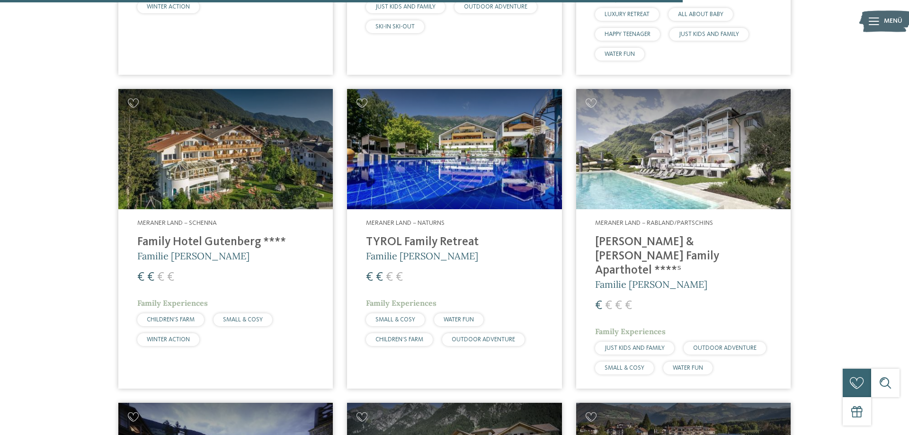  Describe the element at coordinates (177, 223) in the screenshot. I see `span: Meraner Land – Schenna` at that location.